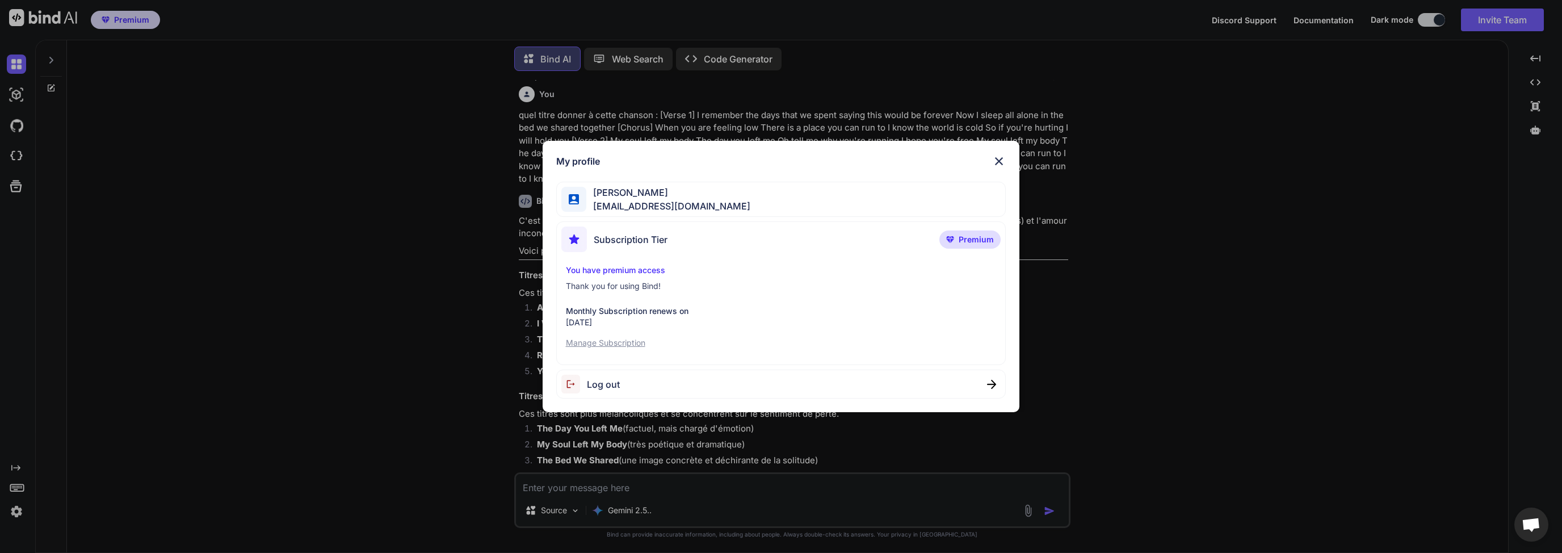 The image size is (1562, 553). Describe the element at coordinates (781, 270) in the screenshot. I see `p: You have premium access` at that location.